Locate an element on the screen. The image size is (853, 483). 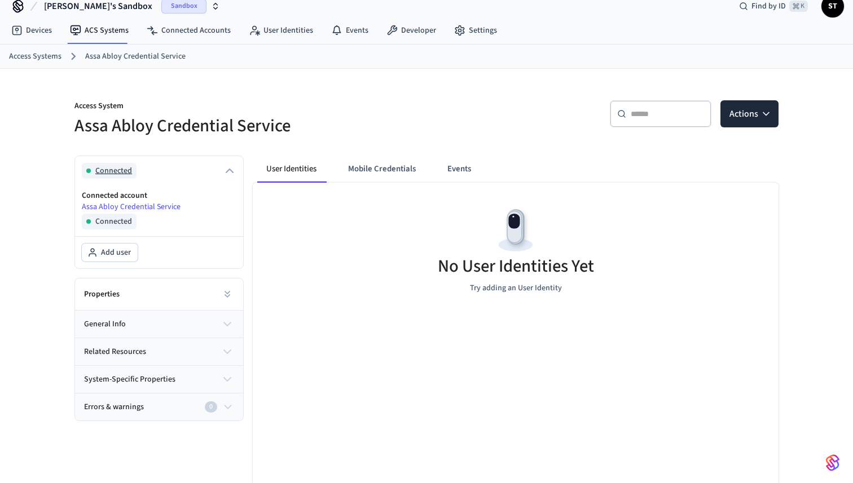
button: Mobile Credentials is located at coordinates (382, 169).